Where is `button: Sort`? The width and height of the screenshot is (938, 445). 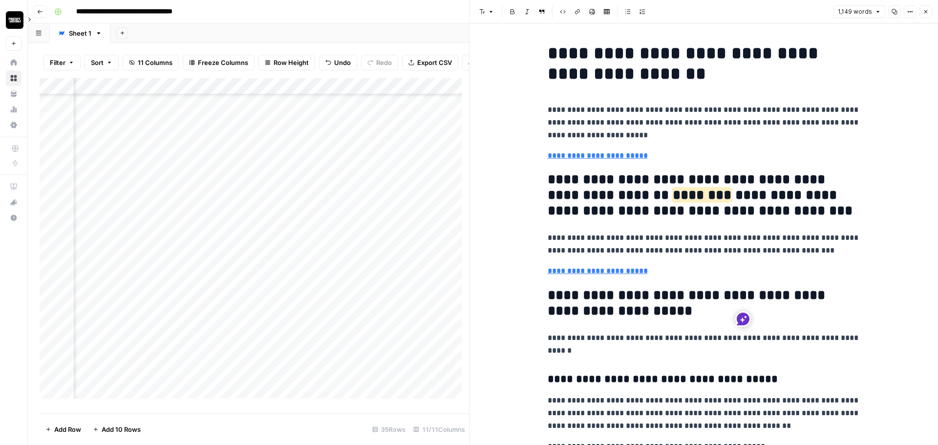 button: Sort is located at coordinates (102, 63).